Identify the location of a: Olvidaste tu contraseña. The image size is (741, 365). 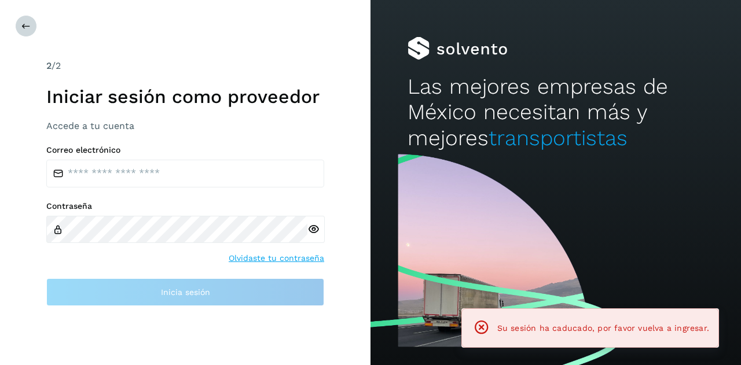
(276, 258).